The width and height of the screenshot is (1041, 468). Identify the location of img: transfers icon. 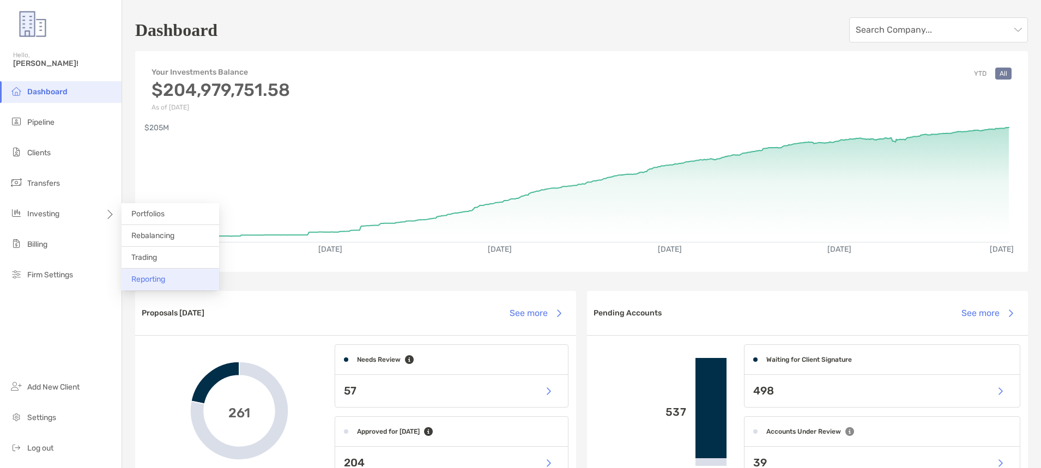
(16, 183).